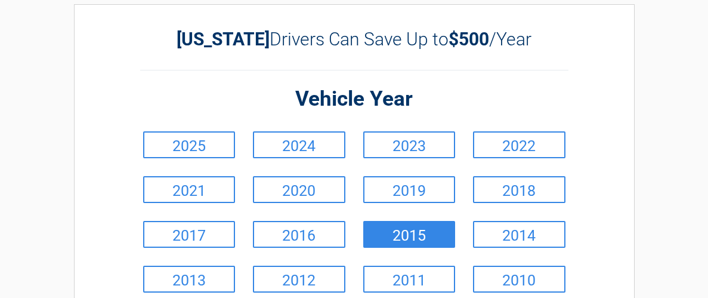 This screenshot has width=708, height=298. What do you see at coordinates (409, 279) in the screenshot?
I see `a: 2011` at bounding box center [409, 279].